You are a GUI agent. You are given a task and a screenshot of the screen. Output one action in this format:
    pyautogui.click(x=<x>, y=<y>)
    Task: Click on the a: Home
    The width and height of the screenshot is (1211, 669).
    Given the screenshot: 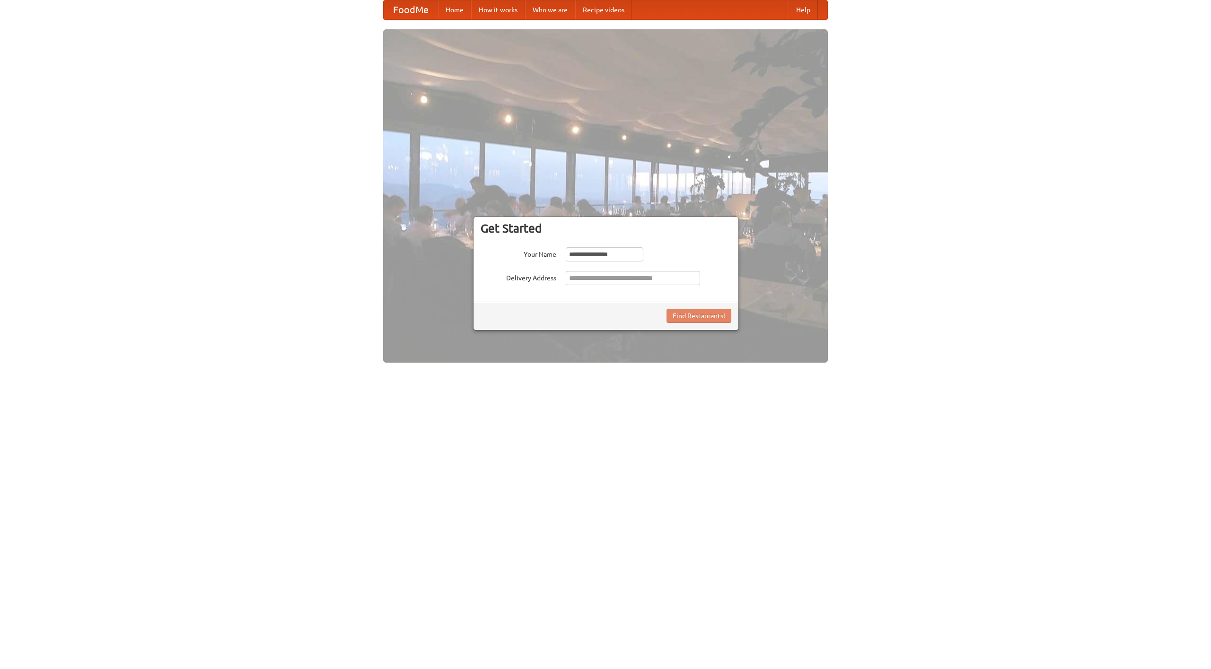 What is the action you would take?
    pyautogui.click(x=455, y=10)
    